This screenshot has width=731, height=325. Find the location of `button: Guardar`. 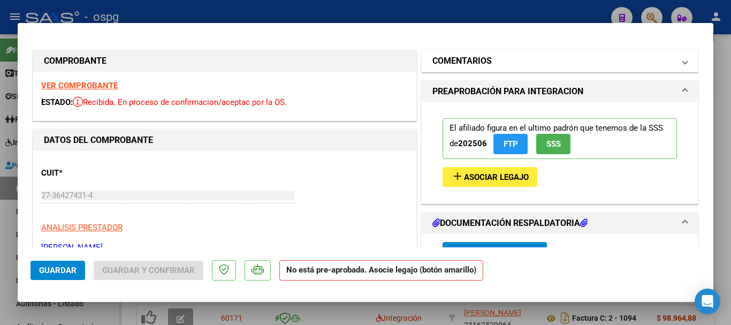

button: Guardar is located at coordinates (58, 270).